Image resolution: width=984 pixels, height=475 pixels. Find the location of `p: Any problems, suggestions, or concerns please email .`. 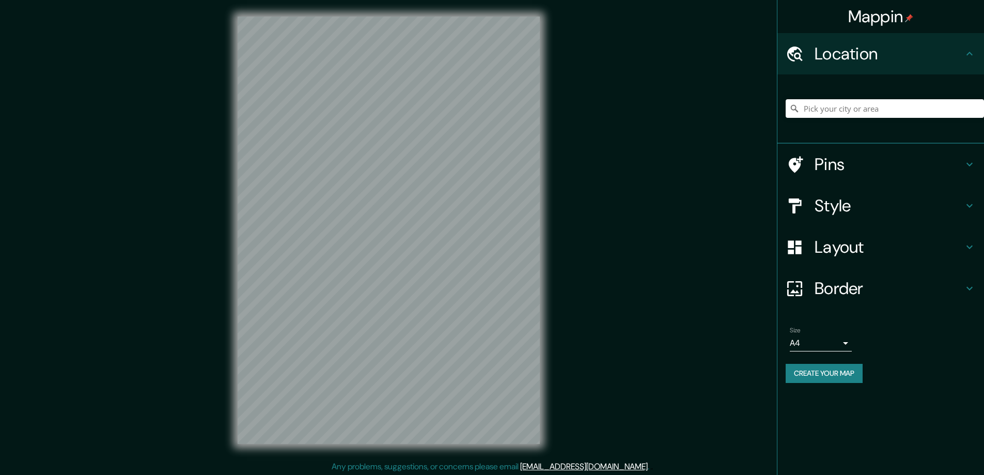

p: Any problems, suggestions, or concerns please email . is located at coordinates (490, 466).